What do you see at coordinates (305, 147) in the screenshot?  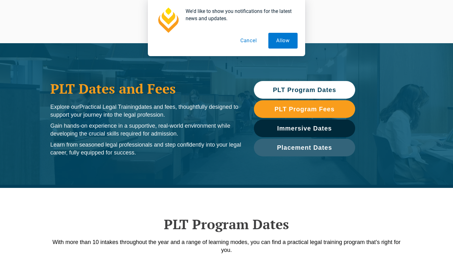 I see `a: Placement Dates` at bounding box center [305, 147].